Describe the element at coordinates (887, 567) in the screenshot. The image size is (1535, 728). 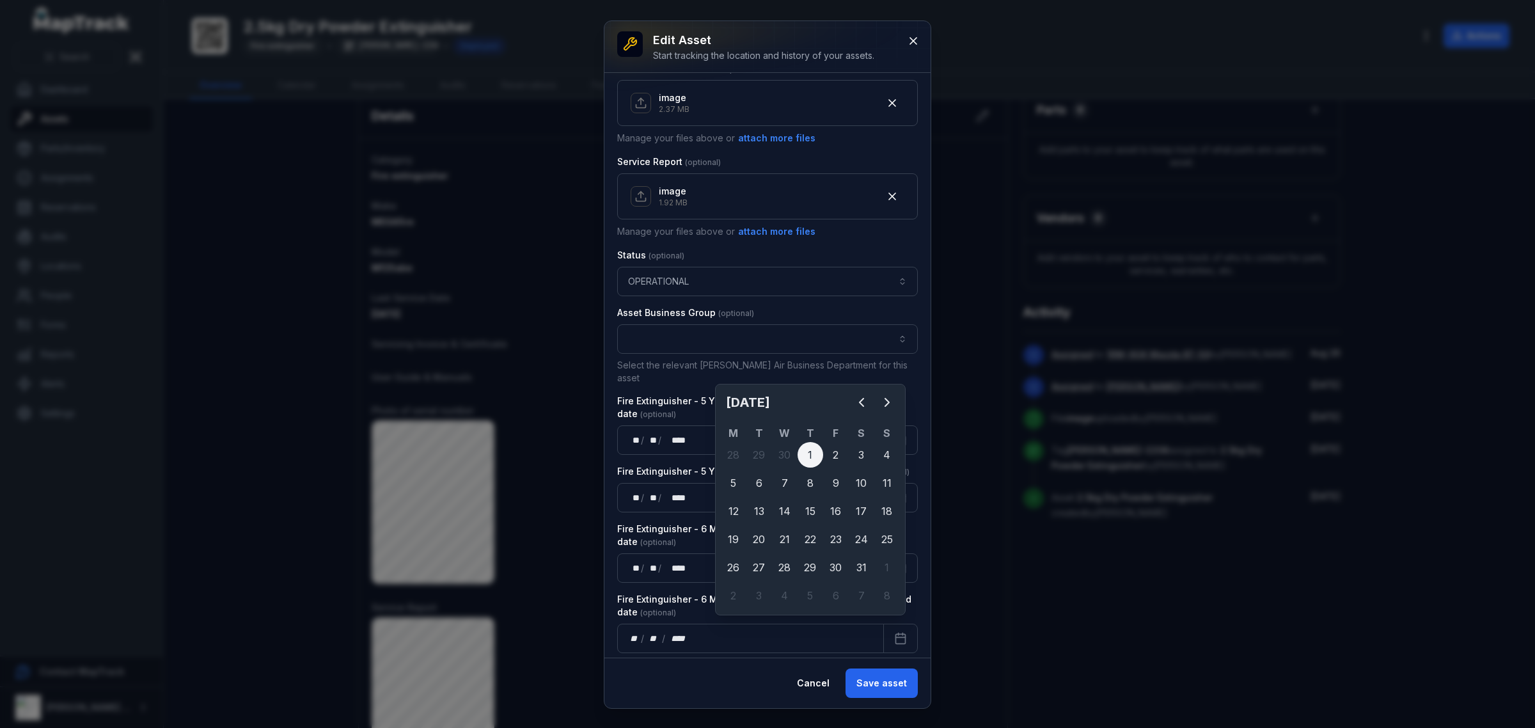
I see `div: Sunday 1 June 2025` at that location.